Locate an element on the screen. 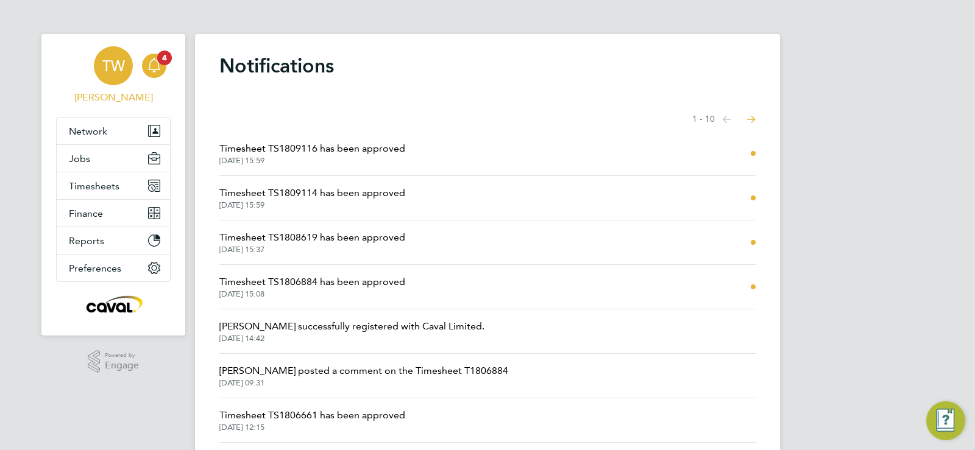 The image size is (975, 450). button: Engage Resource Center is located at coordinates (946, 421).